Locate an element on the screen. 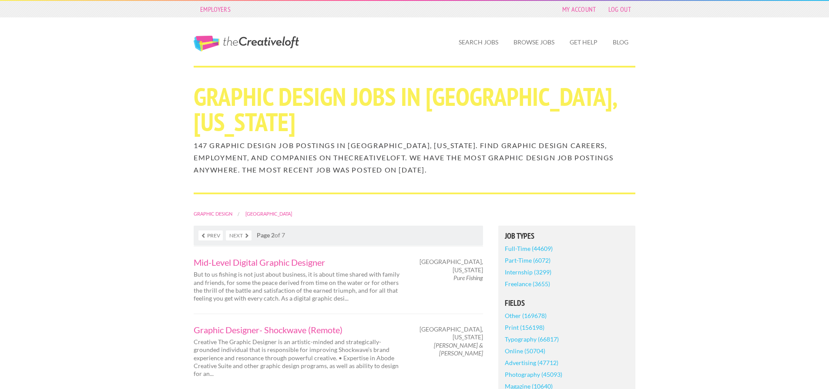 The image size is (829, 389). p: Creative The Graphic Designer is an artistic-minded and strategically-grounded individual that is... is located at coordinates (300, 357).